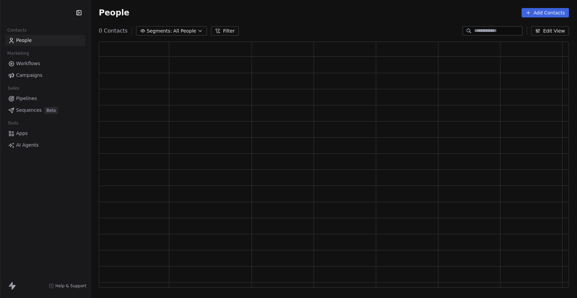 The height and width of the screenshot is (298, 577). What do you see at coordinates (225, 31) in the screenshot?
I see `button: Filter` at bounding box center [225, 31].